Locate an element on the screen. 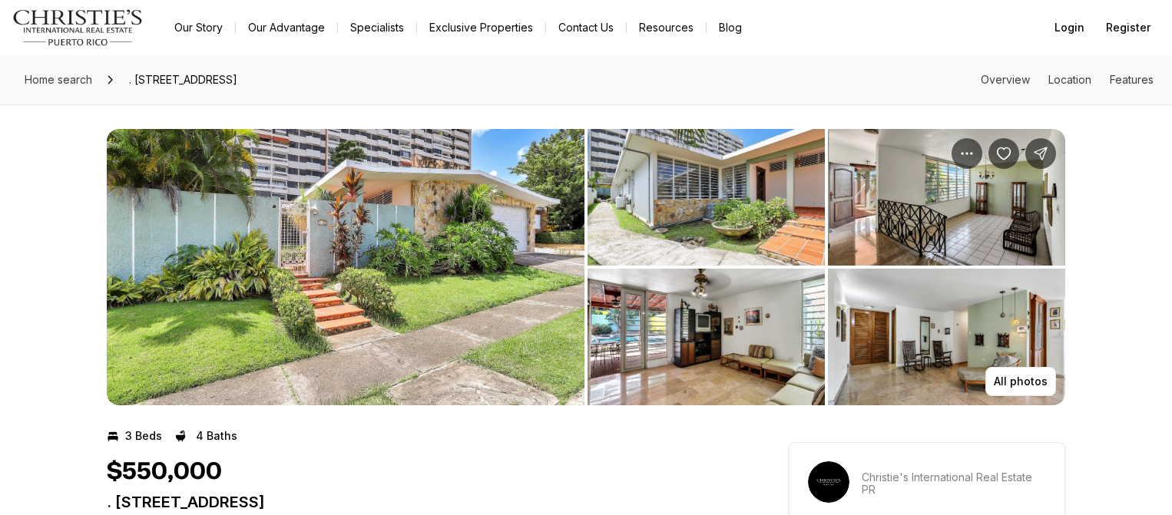  button: Property options is located at coordinates (967, 154).